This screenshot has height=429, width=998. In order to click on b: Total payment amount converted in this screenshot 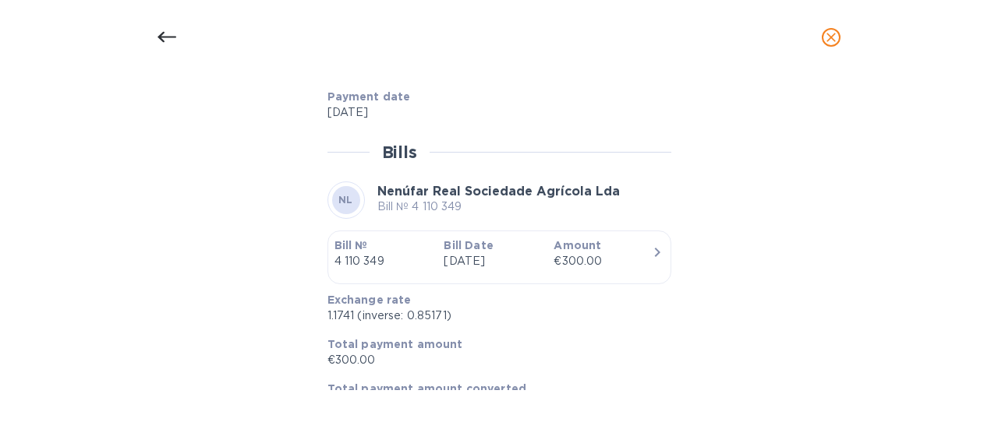, I will do `click(427, 389)`.